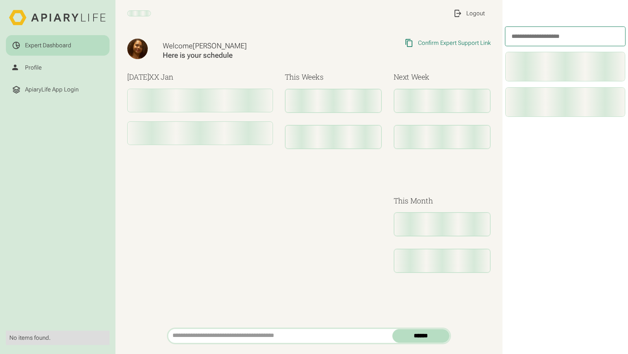 Image resolution: width=628 pixels, height=354 pixels. Describe the element at coordinates (244, 46) in the screenshot. I see `div: Welcome` at that location.